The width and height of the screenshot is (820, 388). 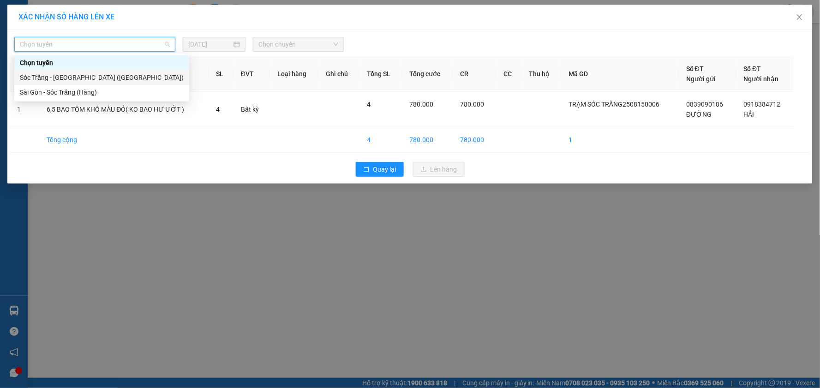 What do you see at coordinates (509, 74) in the screenshot?
I see `th: CC` at bounding box center [509, 74].